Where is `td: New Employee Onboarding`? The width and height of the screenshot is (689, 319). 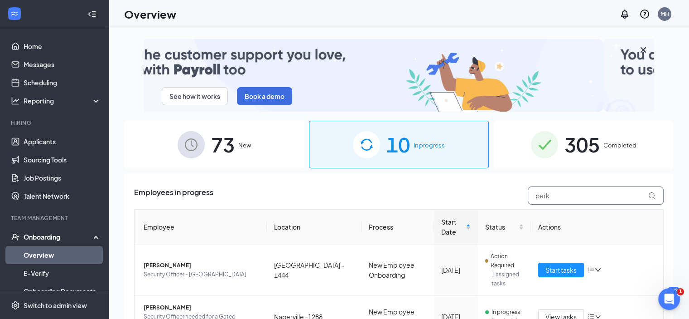 td: New Employee Onboarding is located at coordinates (398, 270).